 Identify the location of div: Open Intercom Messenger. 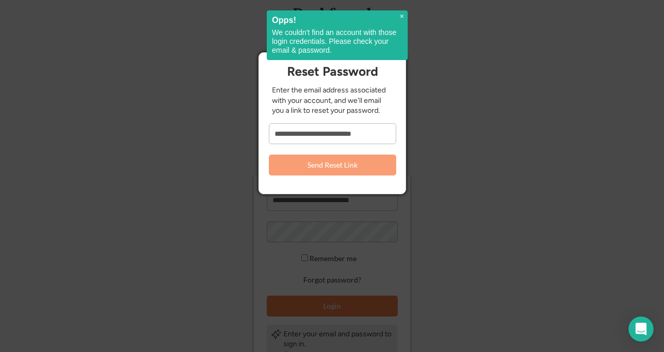
(641, 329).